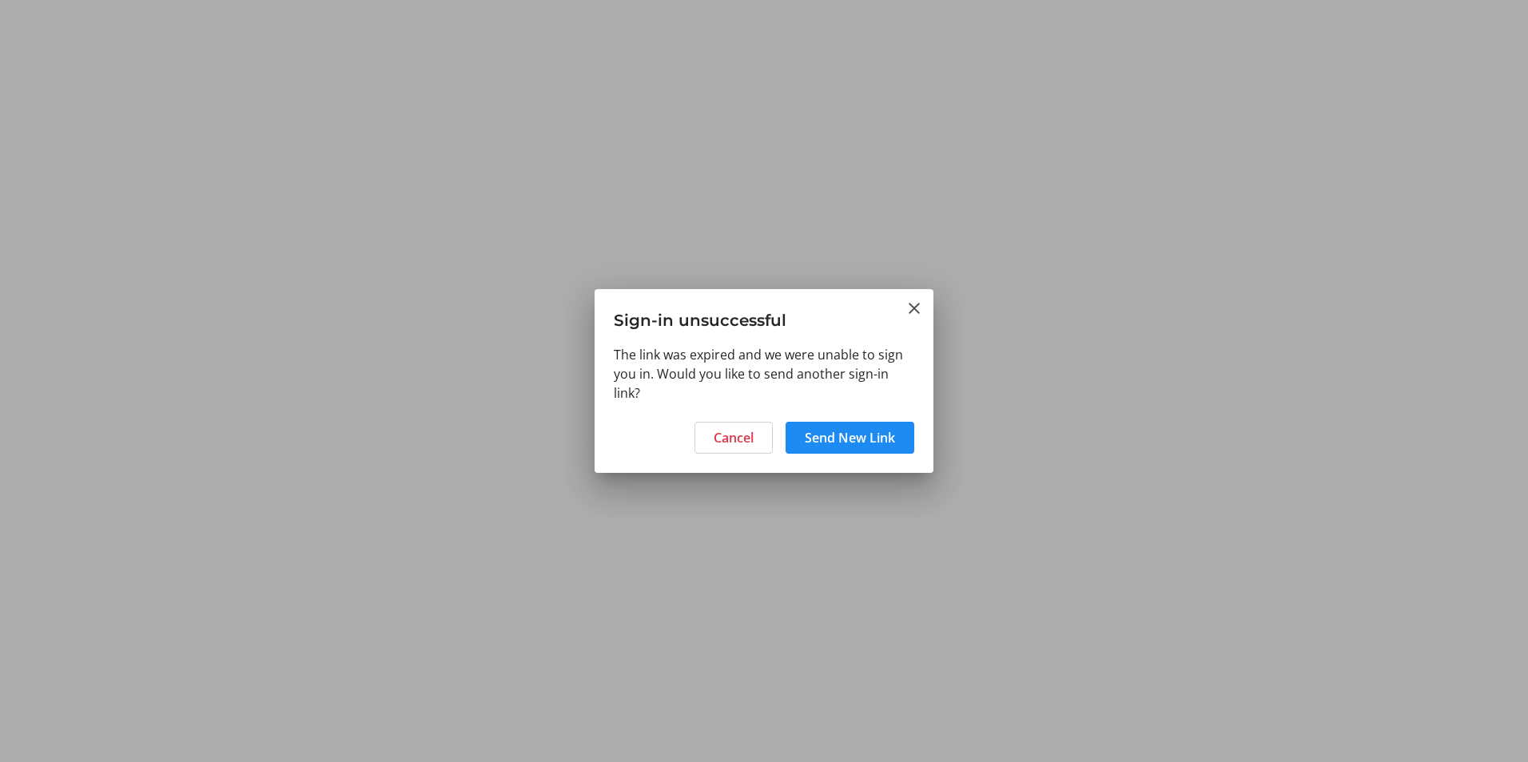  What do you see at coordinates (764, 316) in the screenshot?
I see `h3: Sign-in unsuccessful` at bounding box center [764, 316].